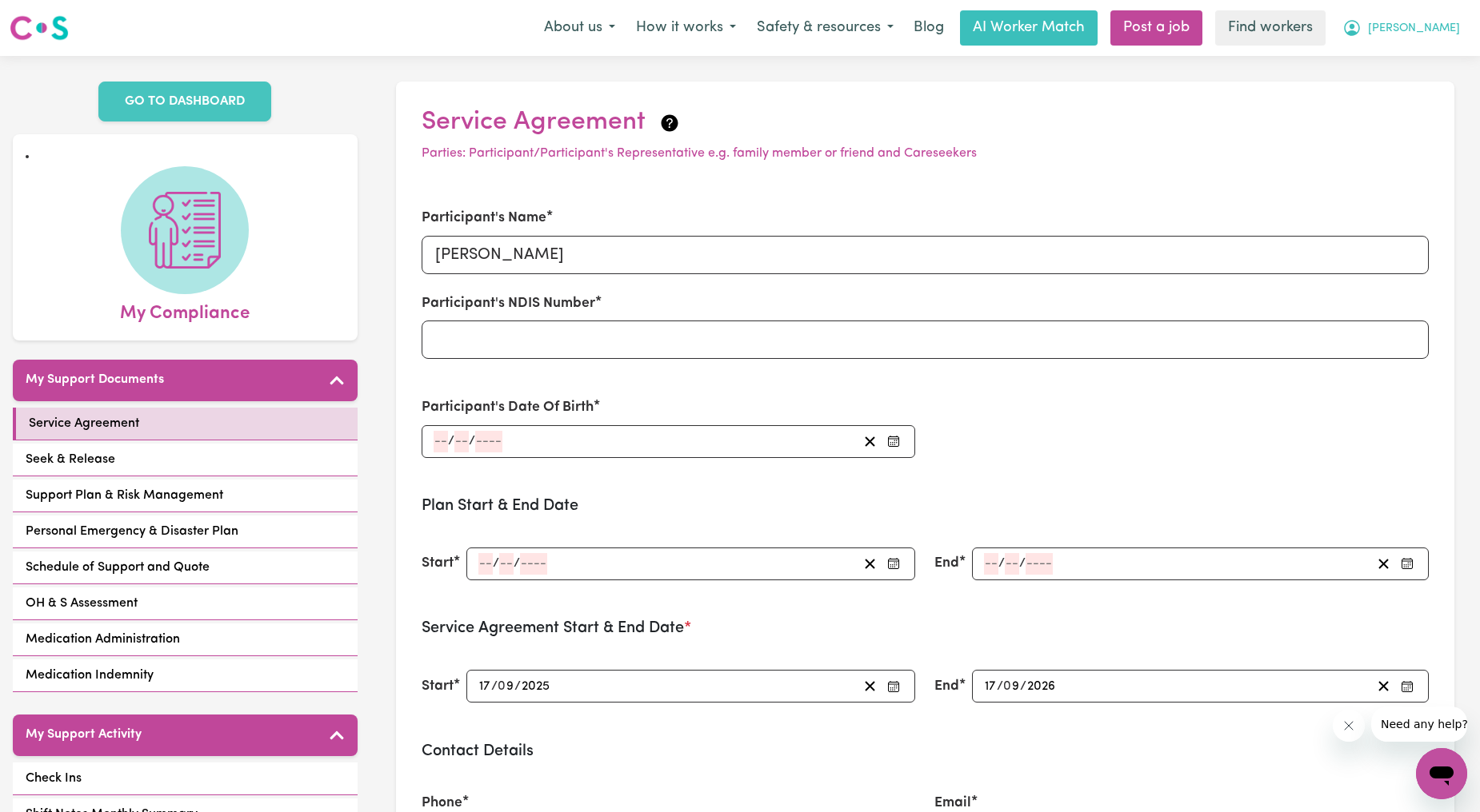 This screenshot has width=1480, height=812. I want to click on h3: Plan Start & End Date, so click(926, 506).